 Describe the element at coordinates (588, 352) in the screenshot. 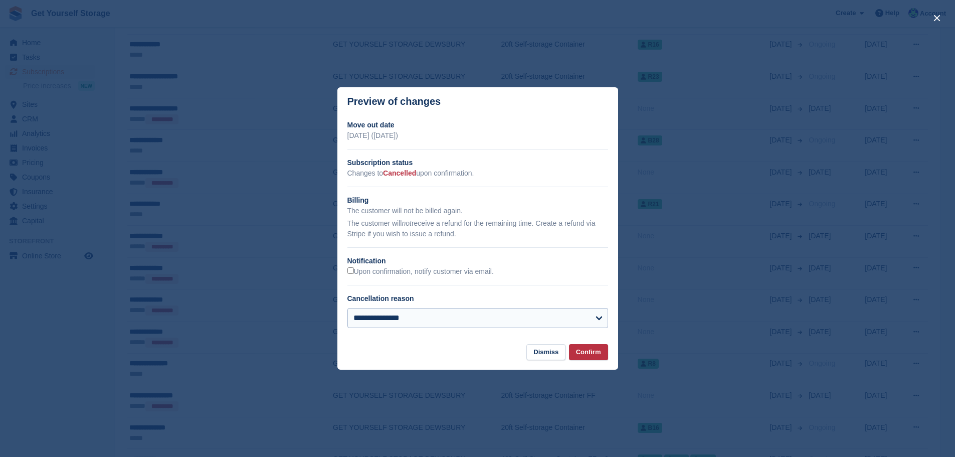

I see `button: Confirm` at that location.